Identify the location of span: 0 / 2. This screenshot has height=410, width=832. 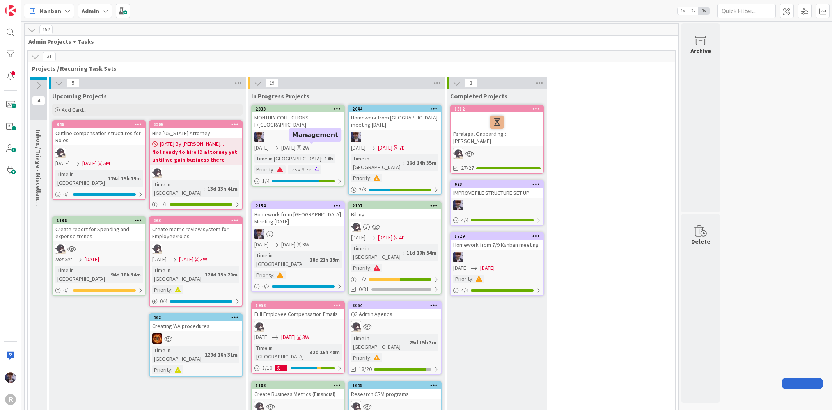
(266, 286).